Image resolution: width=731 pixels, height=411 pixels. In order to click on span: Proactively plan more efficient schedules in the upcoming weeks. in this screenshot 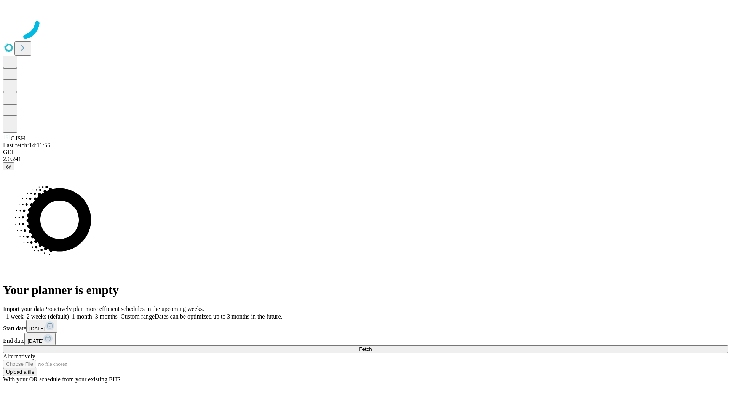, I will do `click(124, 309)`.